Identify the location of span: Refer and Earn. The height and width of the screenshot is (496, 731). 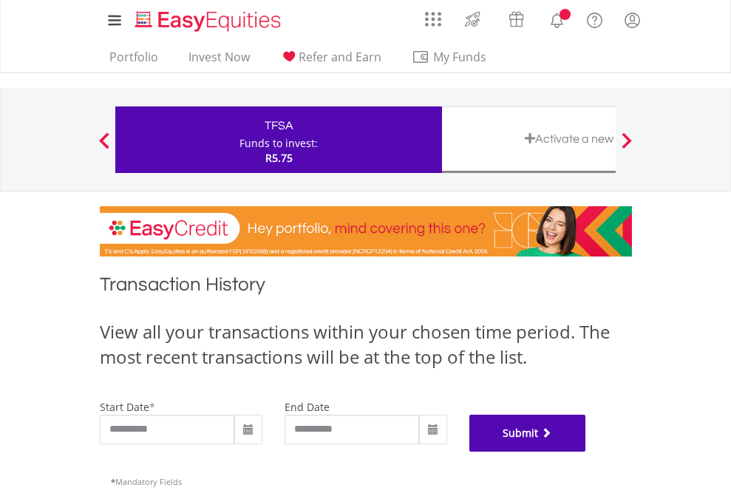
(340, 57).